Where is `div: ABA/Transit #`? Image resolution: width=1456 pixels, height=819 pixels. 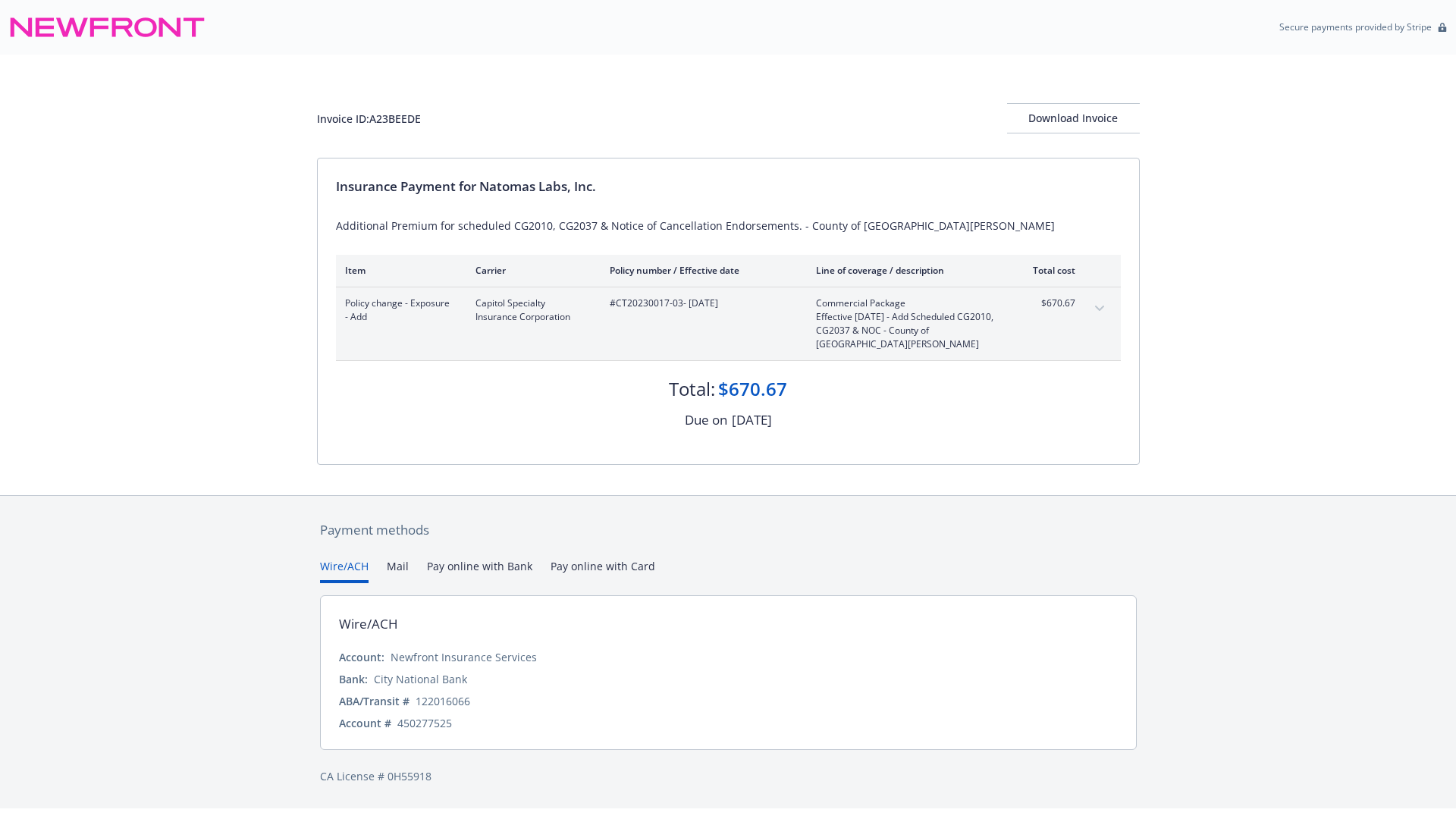
div: ABA/Transit # is located at coordinates (374, 700).